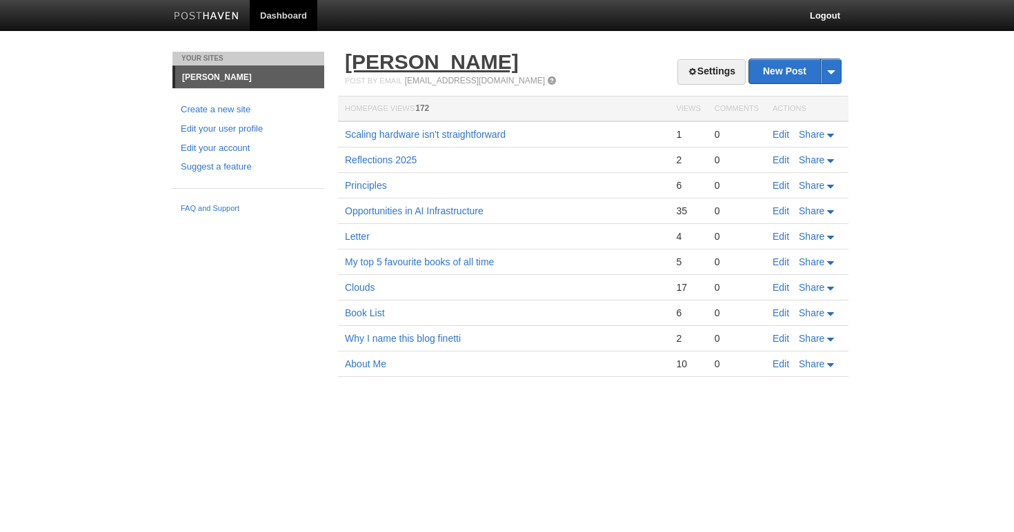 The height and width of the screenshot is (532, 1014). Describe the element at coordinates (248, 110) in the screenshot. I see `a: Create a new site` at that location.